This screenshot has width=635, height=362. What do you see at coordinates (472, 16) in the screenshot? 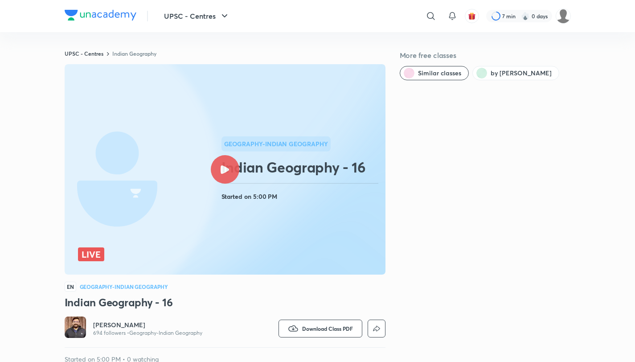
I see `button: avatar` at bounding box center [472, 16].